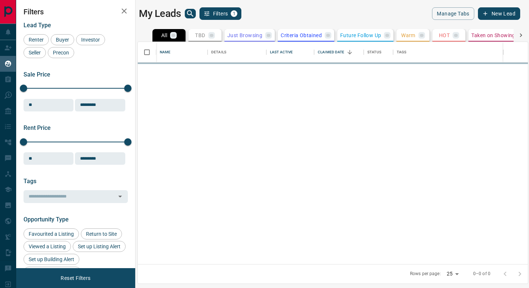 The image size is (529, 288). I want to click on span: Viewed a Listing, so click(47, 246).